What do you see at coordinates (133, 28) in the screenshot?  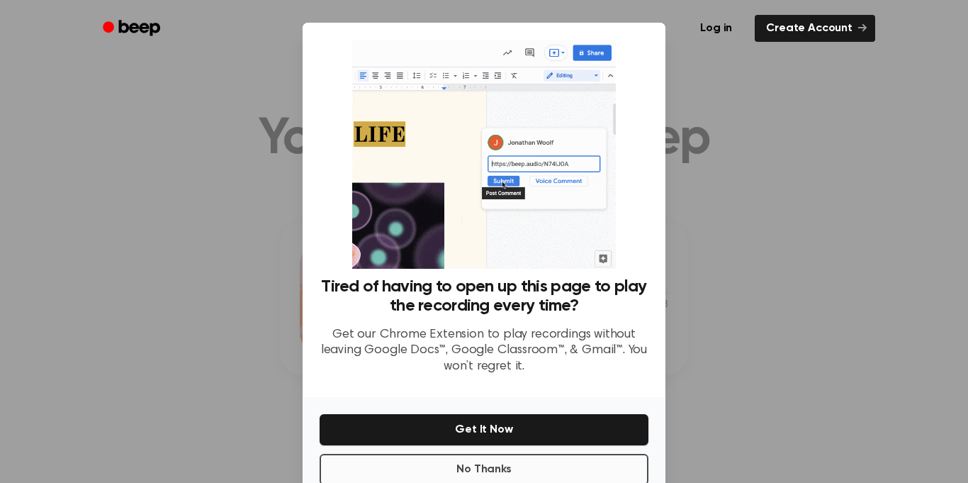 I see `a: Beep` at bounding box center [133, 28].